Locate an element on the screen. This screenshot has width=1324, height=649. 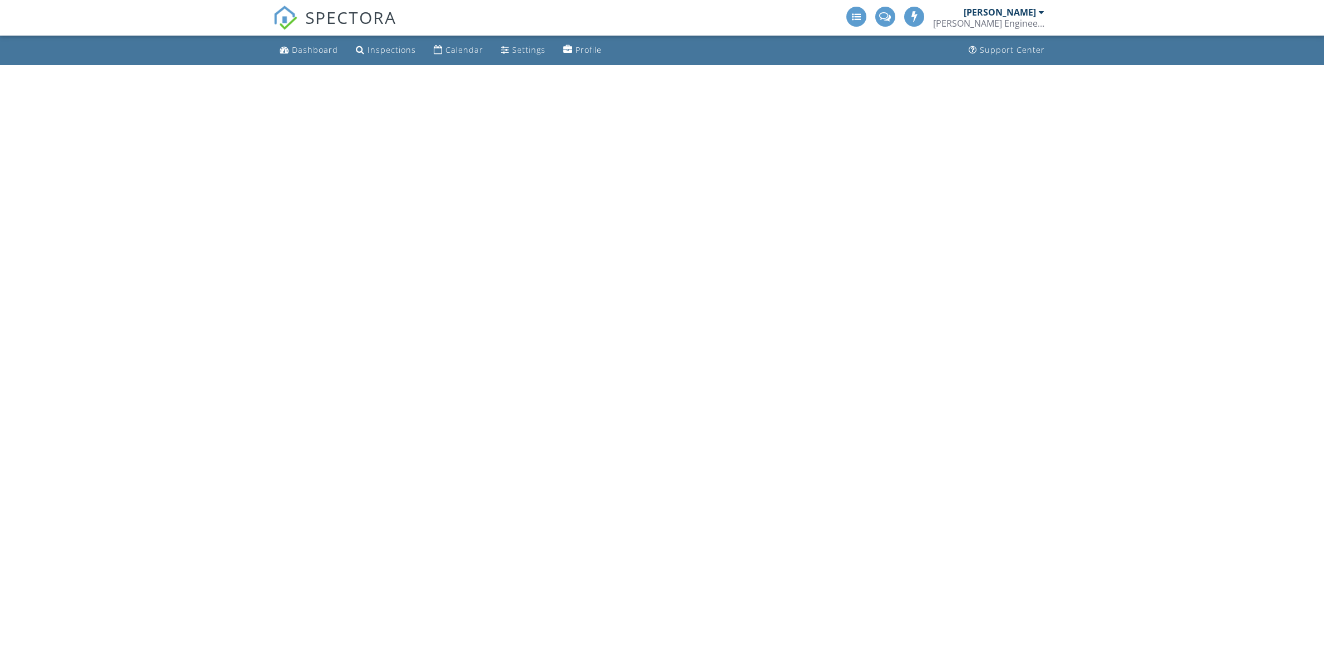
a: Calendar is located at coordinates (458, 50).